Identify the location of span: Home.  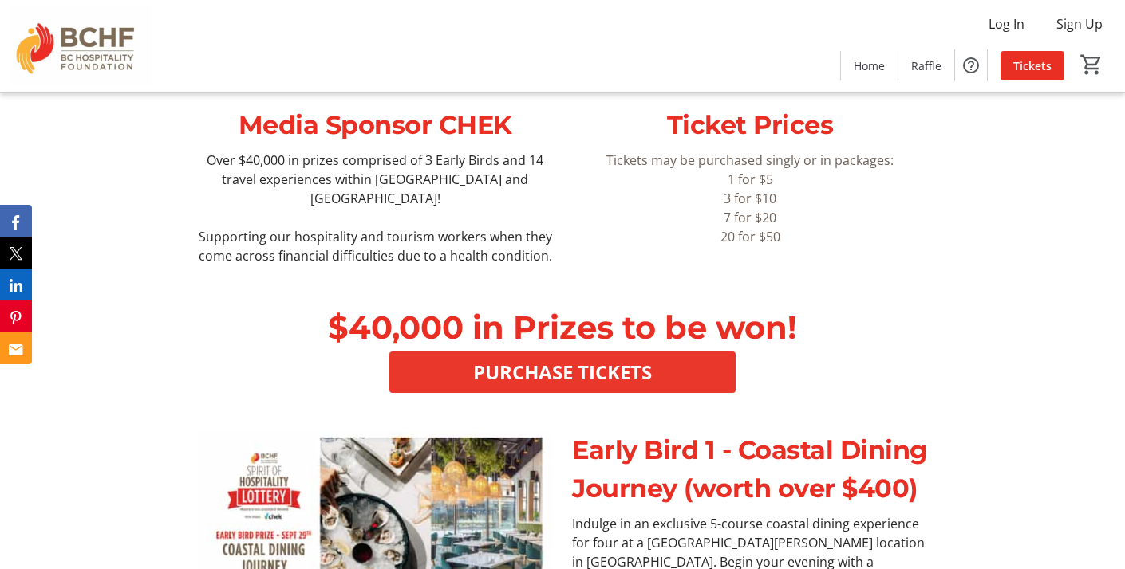
(869, 65).